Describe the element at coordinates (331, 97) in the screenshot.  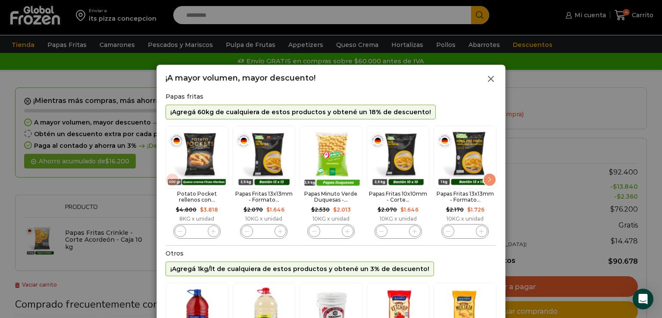
I see `h2: Papas fritas` at that location.